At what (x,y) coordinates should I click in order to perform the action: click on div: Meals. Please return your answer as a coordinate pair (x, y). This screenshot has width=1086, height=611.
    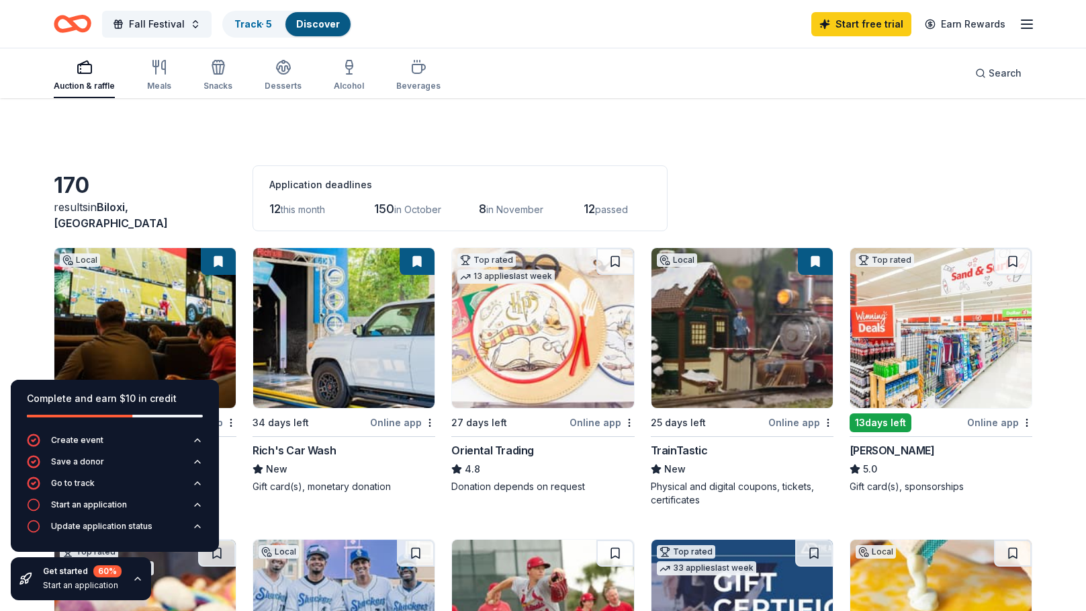
    Looking at the image, I should click on (159, 86).